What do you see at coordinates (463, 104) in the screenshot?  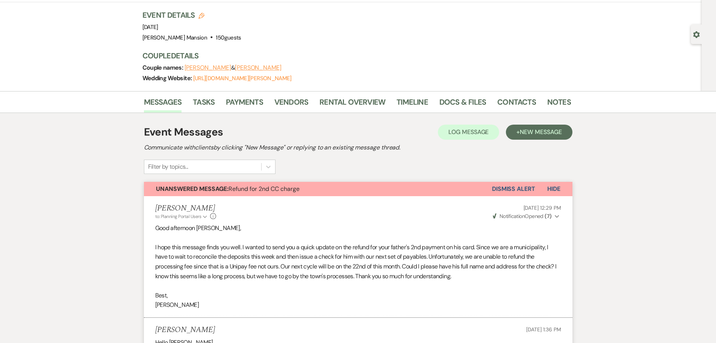 I see `a: Docs & Files` at bounding box center [463, 104].